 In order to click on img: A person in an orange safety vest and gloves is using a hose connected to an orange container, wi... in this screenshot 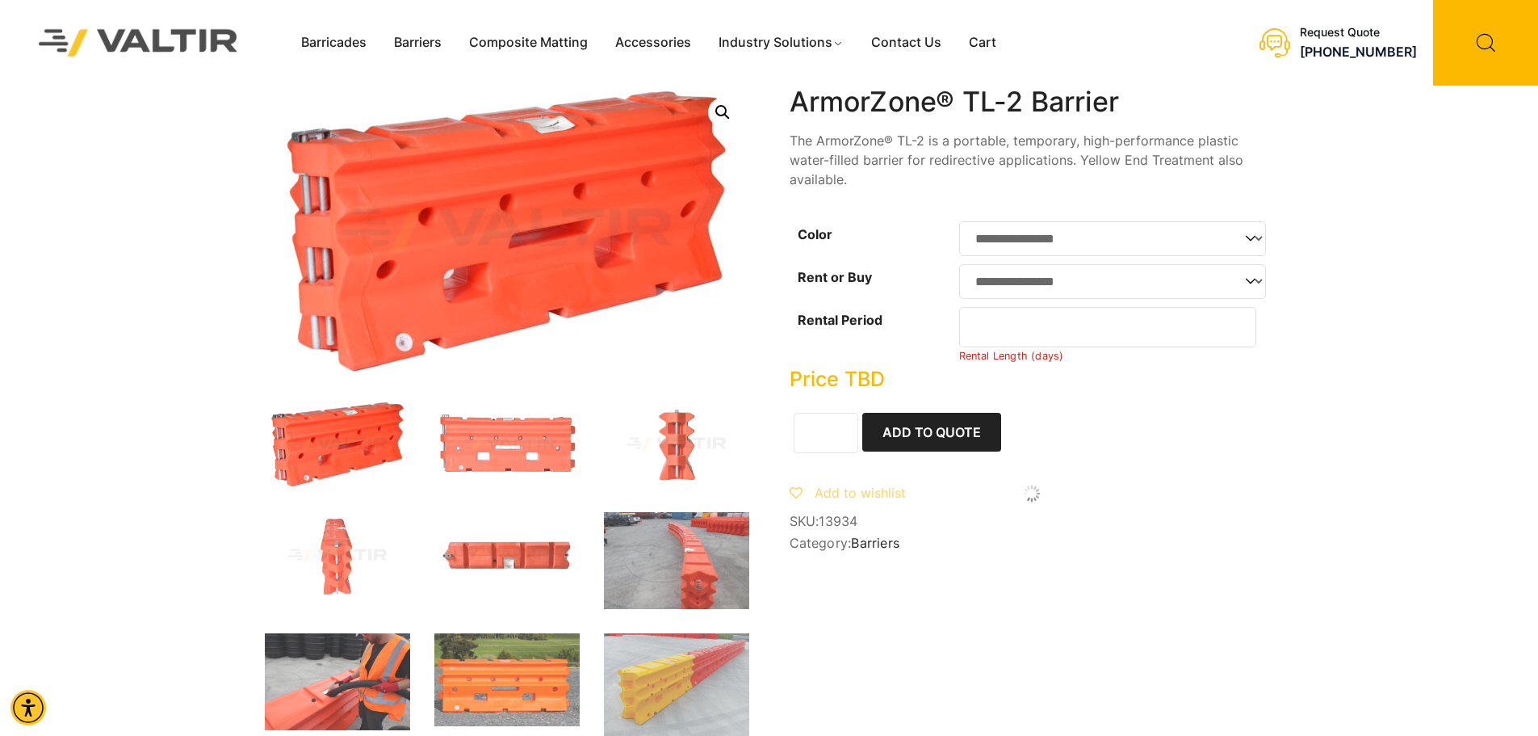, I will do `click(338, 682)`.